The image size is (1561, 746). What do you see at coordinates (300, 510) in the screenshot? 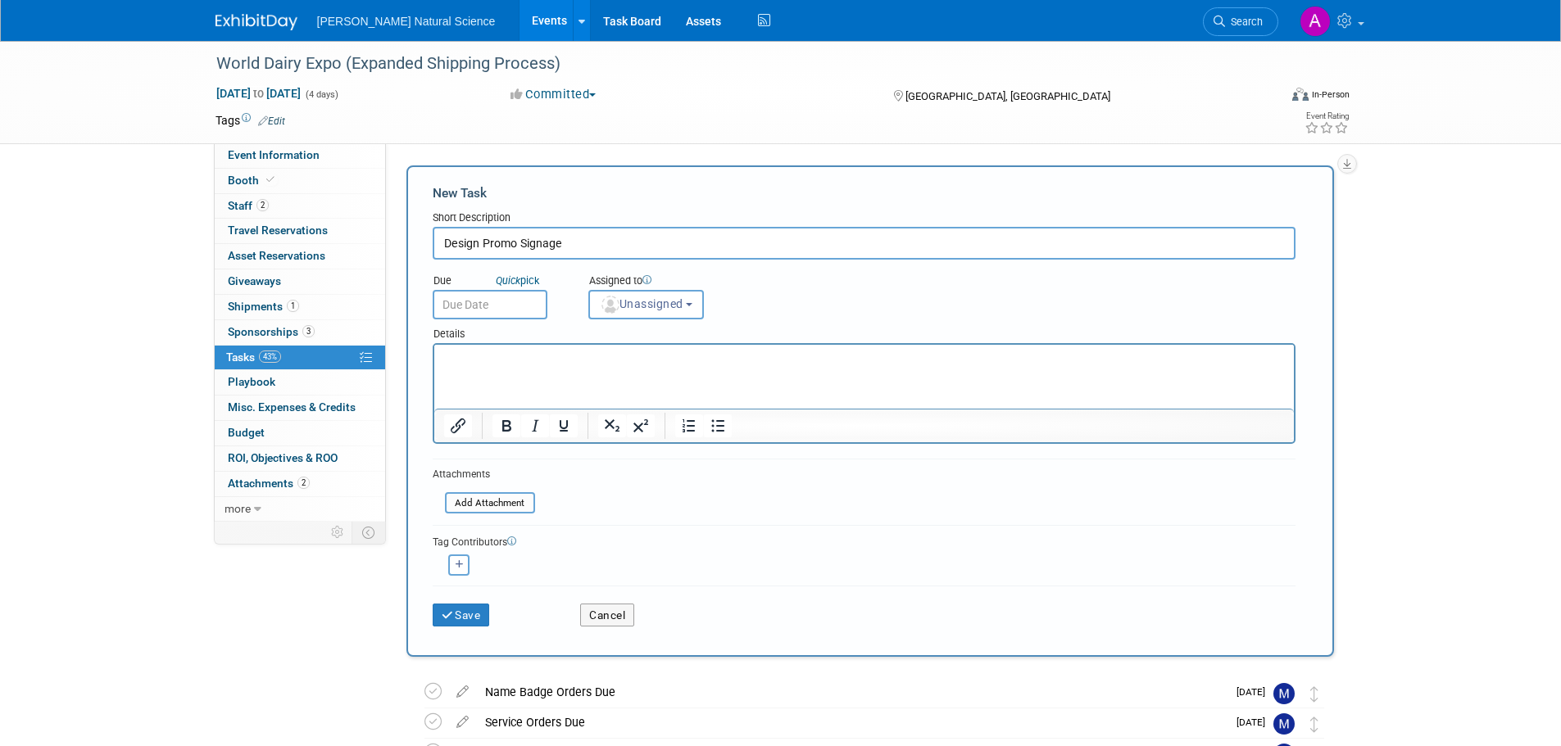
I see `a: more` at bounding box center [300, 510].